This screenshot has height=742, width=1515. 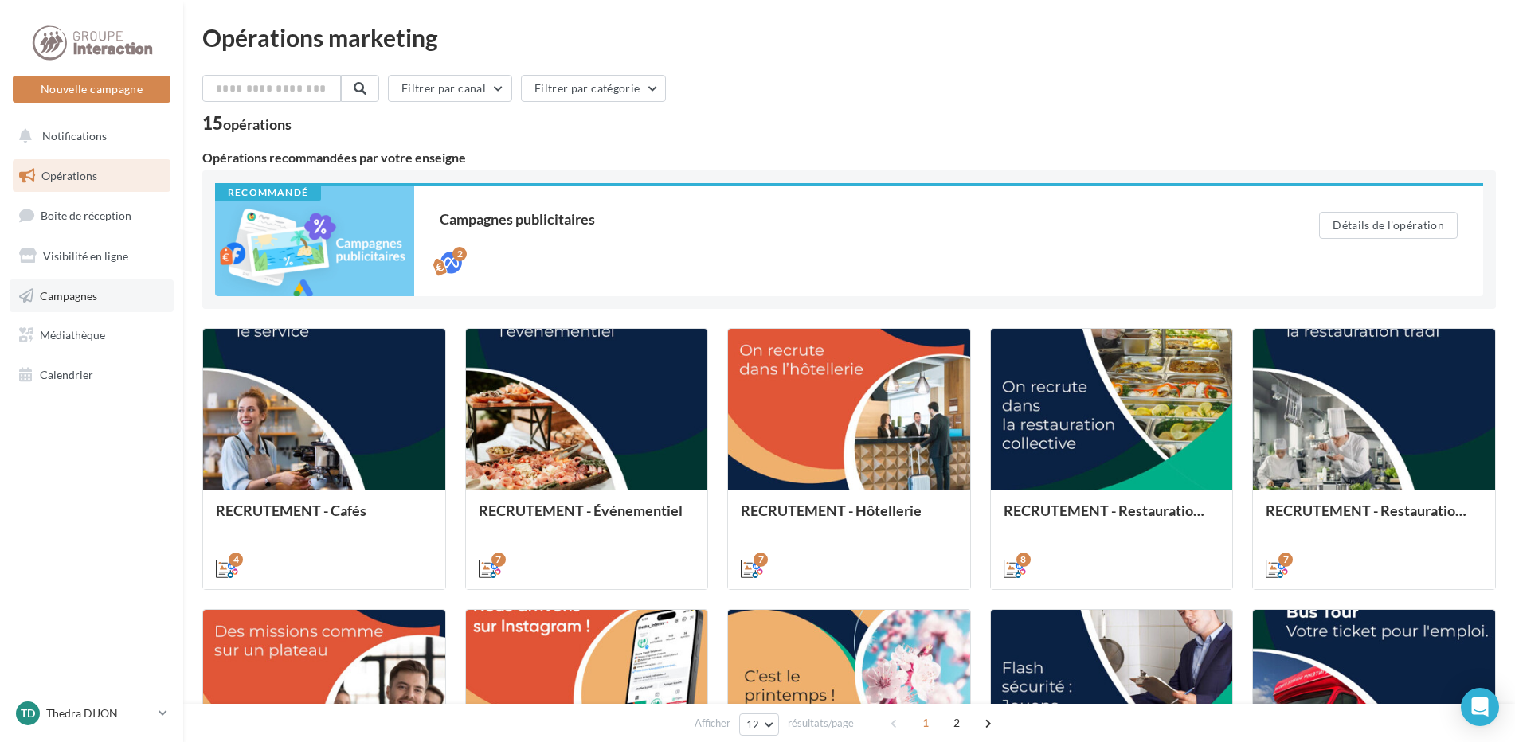 What do you see at coordinates (712, 723) in the screenshot?
I see `span: Afficher` at bounding box center [712, 723].